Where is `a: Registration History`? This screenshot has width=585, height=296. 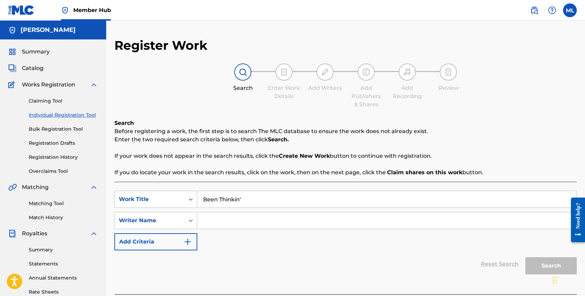
a: Registration History is located at coordinates (63, 157).